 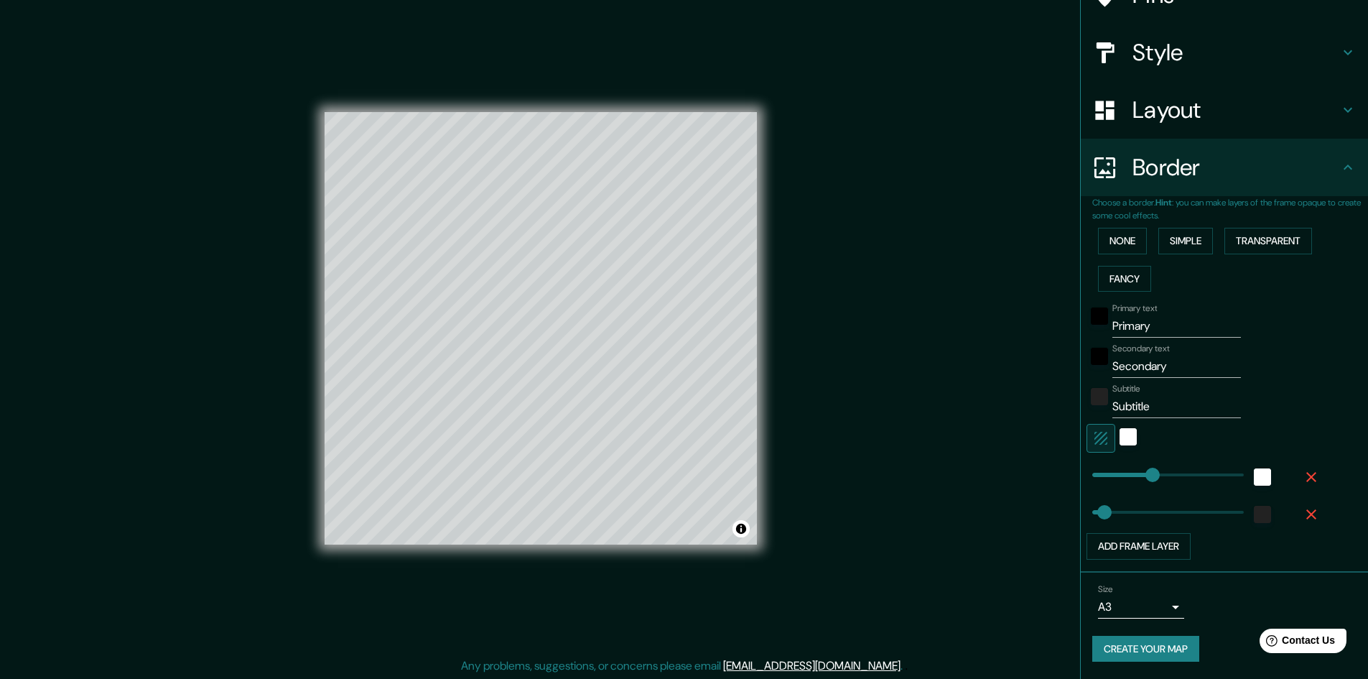 What do you see at coordinates (1146, 649) in the screenshot?
I see `button: Create your map` at bounding box center [1146, 649].